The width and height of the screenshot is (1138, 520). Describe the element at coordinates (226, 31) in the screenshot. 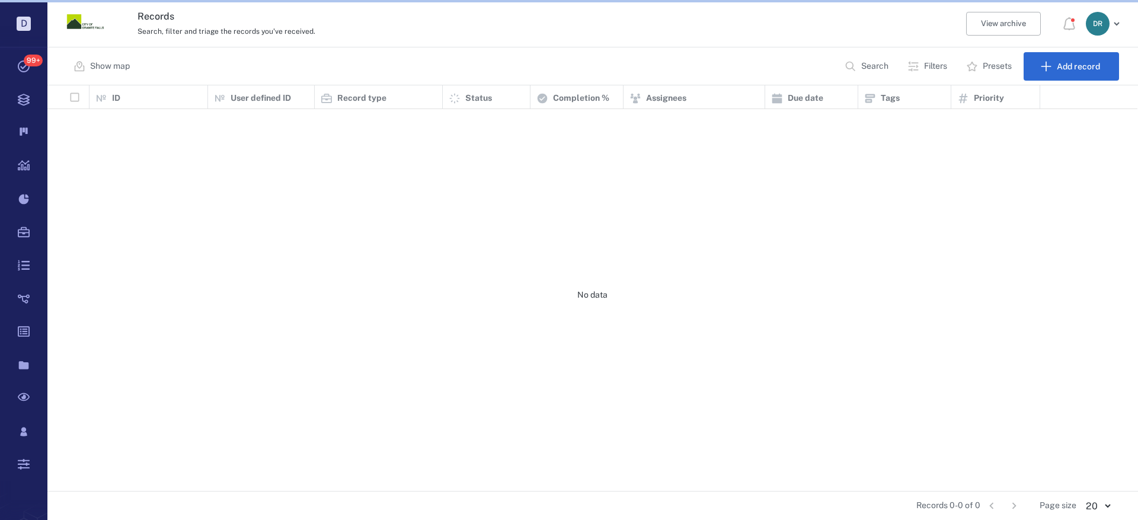

I see `span: Search, filter and triage the records you've received.` at that location.